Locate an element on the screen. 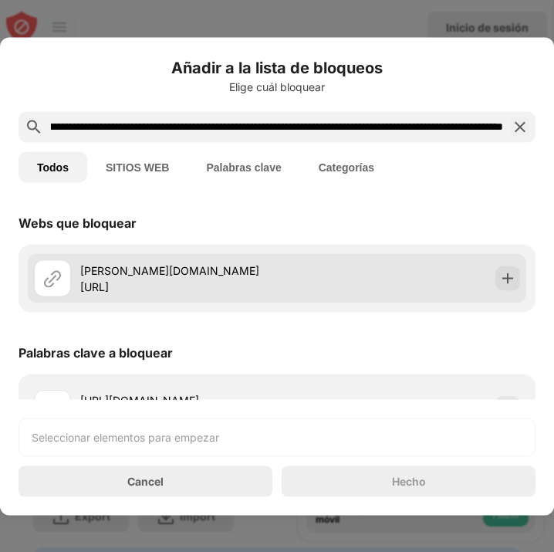 Image resolution: width=554 pixels, height=552 pixels. button: Palabras clave is located at coordinates (243, 167).